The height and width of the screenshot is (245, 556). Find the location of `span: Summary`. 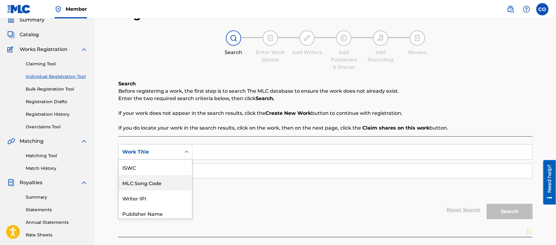

span: Summary is located at coordinates (32, 20).